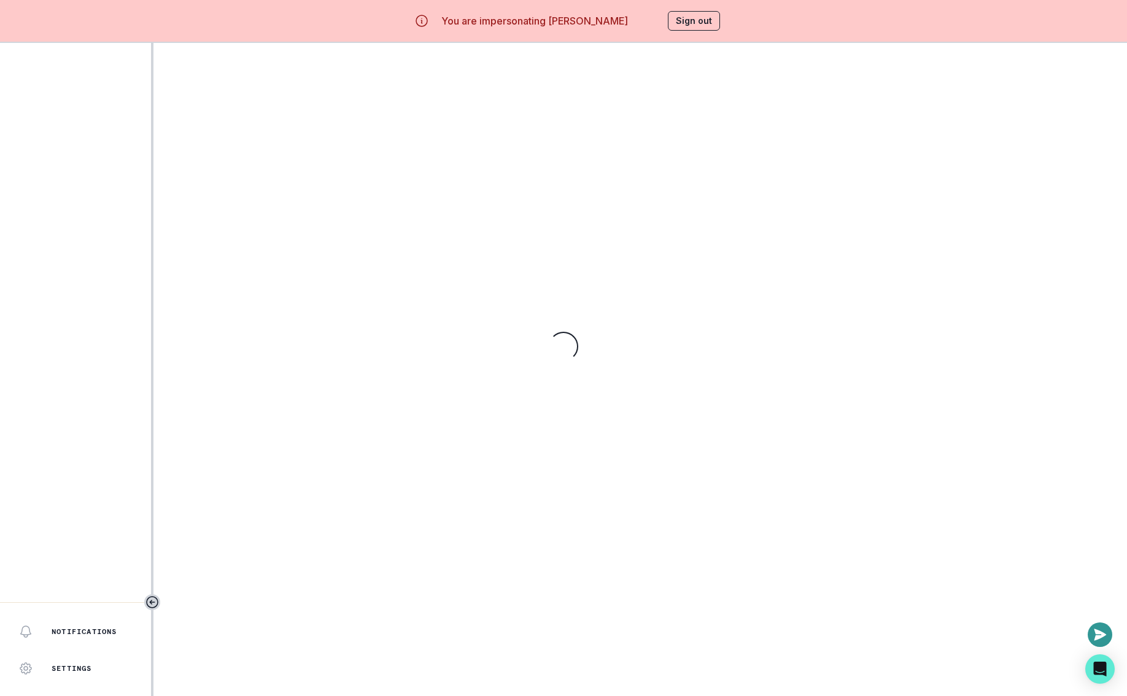  I want to click on button: Toggle sidebar, so click(152, 603).